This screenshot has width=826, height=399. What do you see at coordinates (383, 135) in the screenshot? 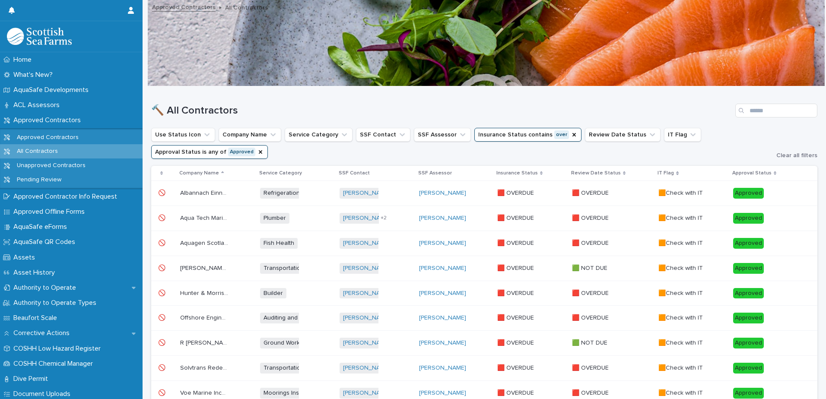
I see `button: SSF Contact` at bounding box center [383, 135].